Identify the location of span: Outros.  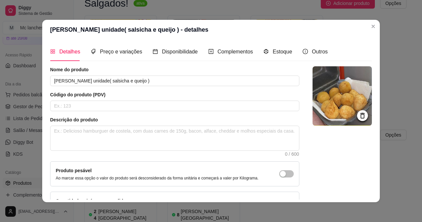
(319, 51).